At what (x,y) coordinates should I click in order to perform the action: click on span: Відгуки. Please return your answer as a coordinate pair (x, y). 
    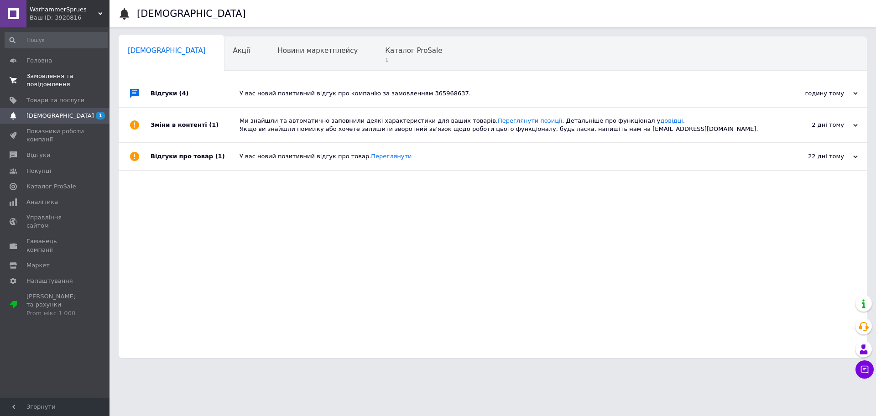
    Looking at the image, I should click on (38, 155).